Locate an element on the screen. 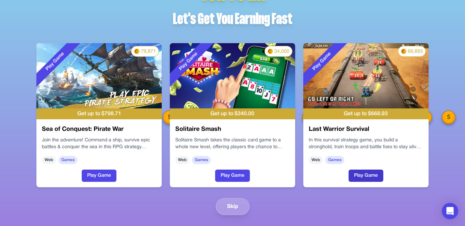  span: 79,871 is located at coordinates (148, 52).